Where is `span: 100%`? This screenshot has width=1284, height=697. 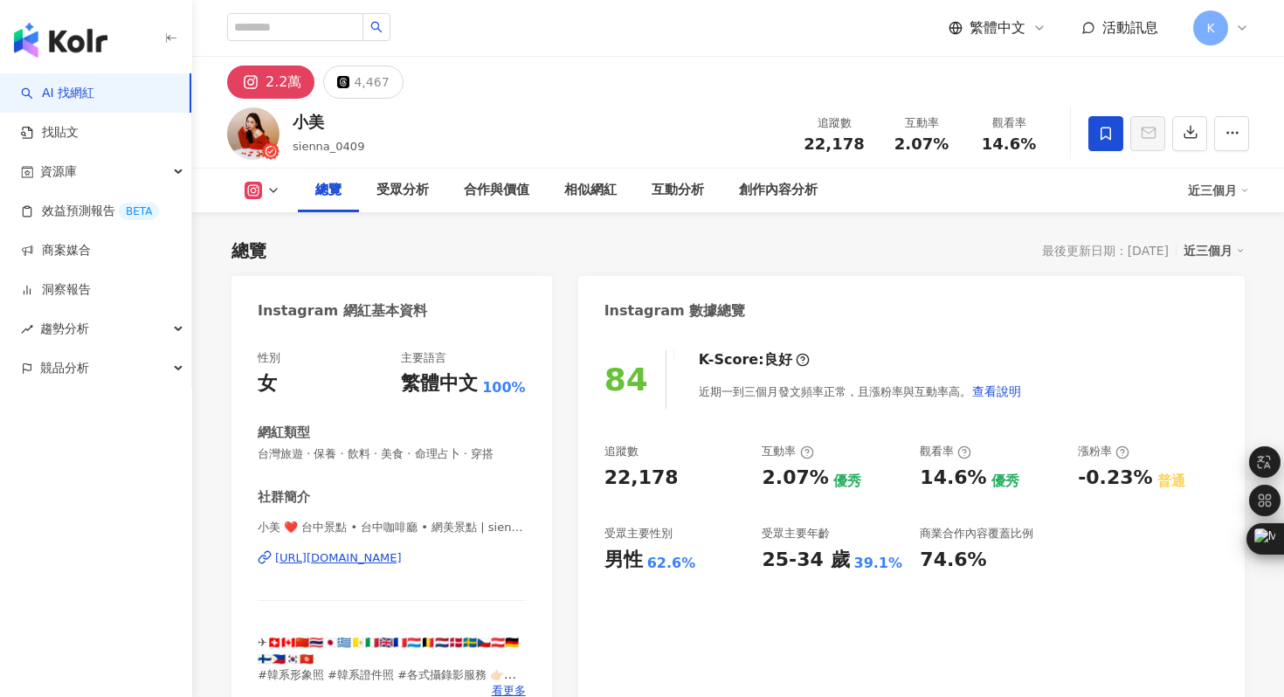
span: 100% is located at coordinates (503, 388).